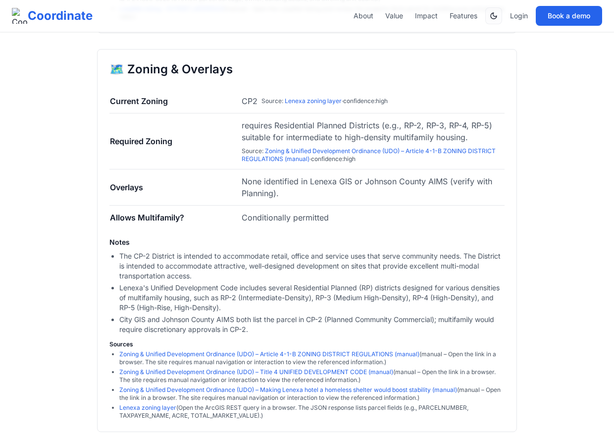  I want to click on a: Features, so click(463, 16).